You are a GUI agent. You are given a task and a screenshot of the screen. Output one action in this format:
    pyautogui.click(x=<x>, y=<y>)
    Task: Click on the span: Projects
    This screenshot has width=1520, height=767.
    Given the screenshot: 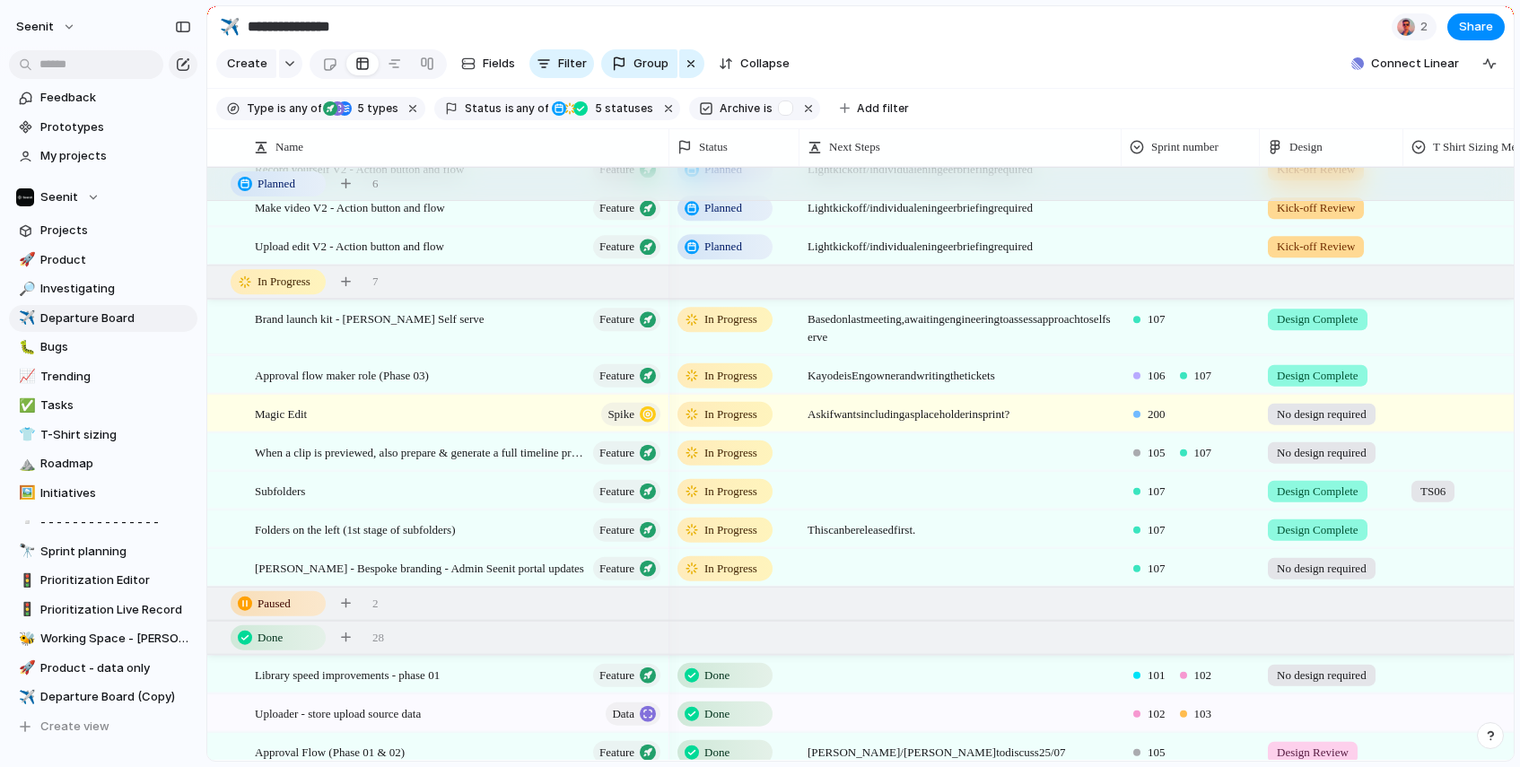 What is the action you would take?
    pyautogui.click(x=116, y=231)
    